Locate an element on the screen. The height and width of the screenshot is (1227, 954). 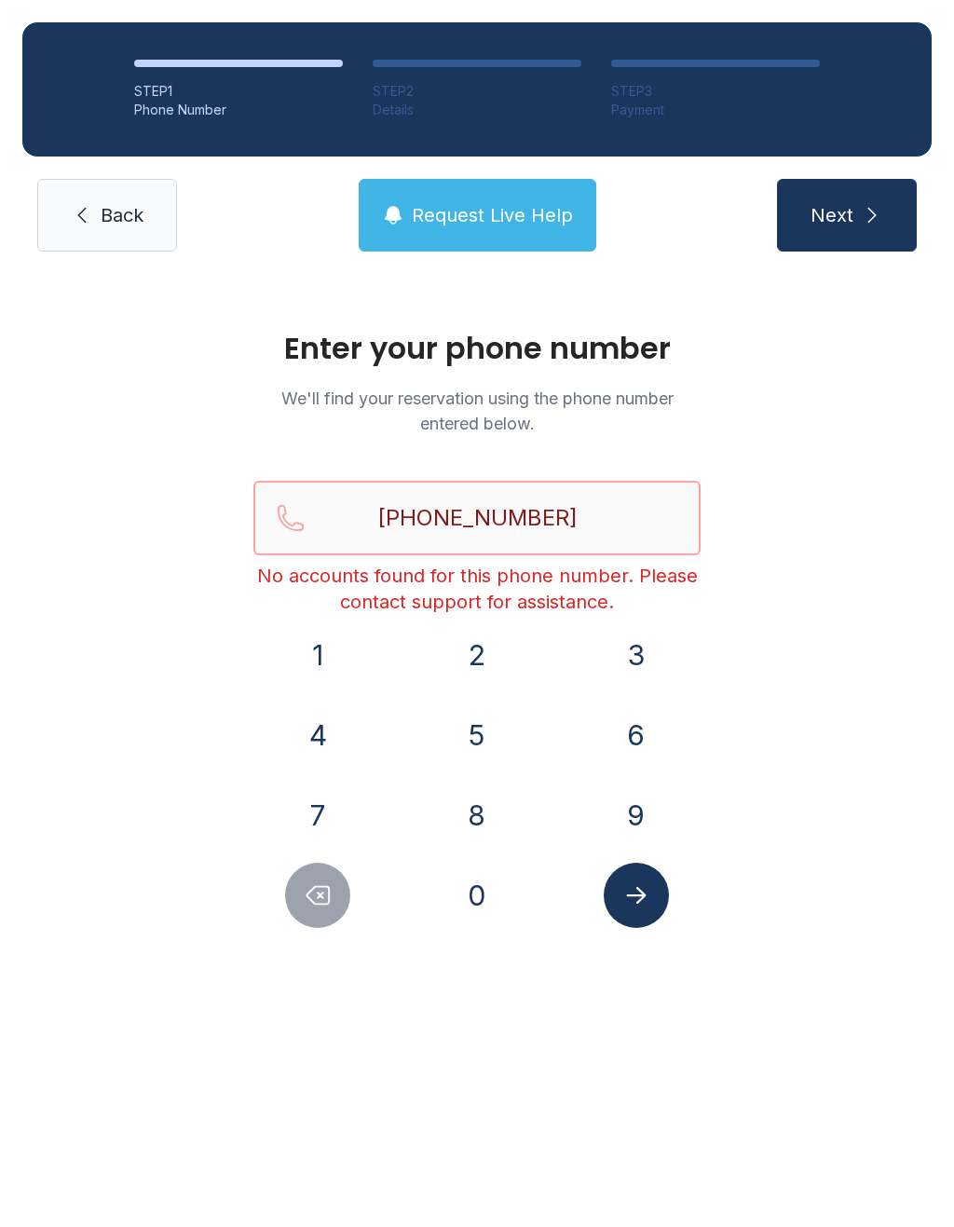
h1: Enter your phone number is located at coordinates (477, 349).